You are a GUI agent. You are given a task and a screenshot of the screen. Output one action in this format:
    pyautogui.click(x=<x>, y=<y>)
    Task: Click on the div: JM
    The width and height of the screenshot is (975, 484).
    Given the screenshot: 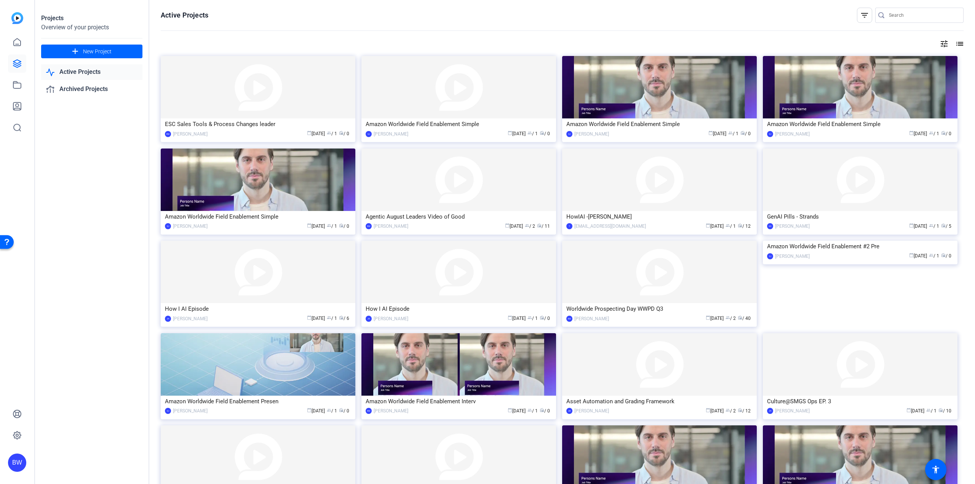 What is the action you would take?
    pyautogui.click(x=569, y=411)
    